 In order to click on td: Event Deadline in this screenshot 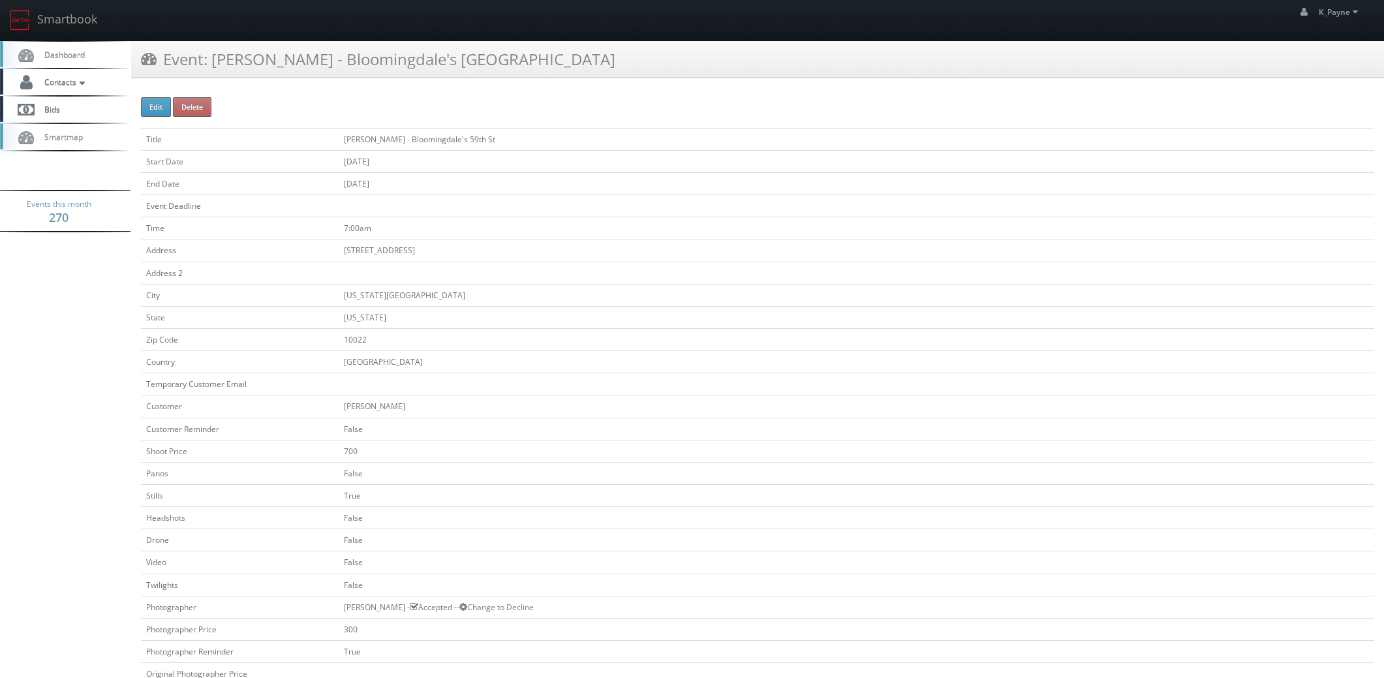, I will do `click(239, 206)`.